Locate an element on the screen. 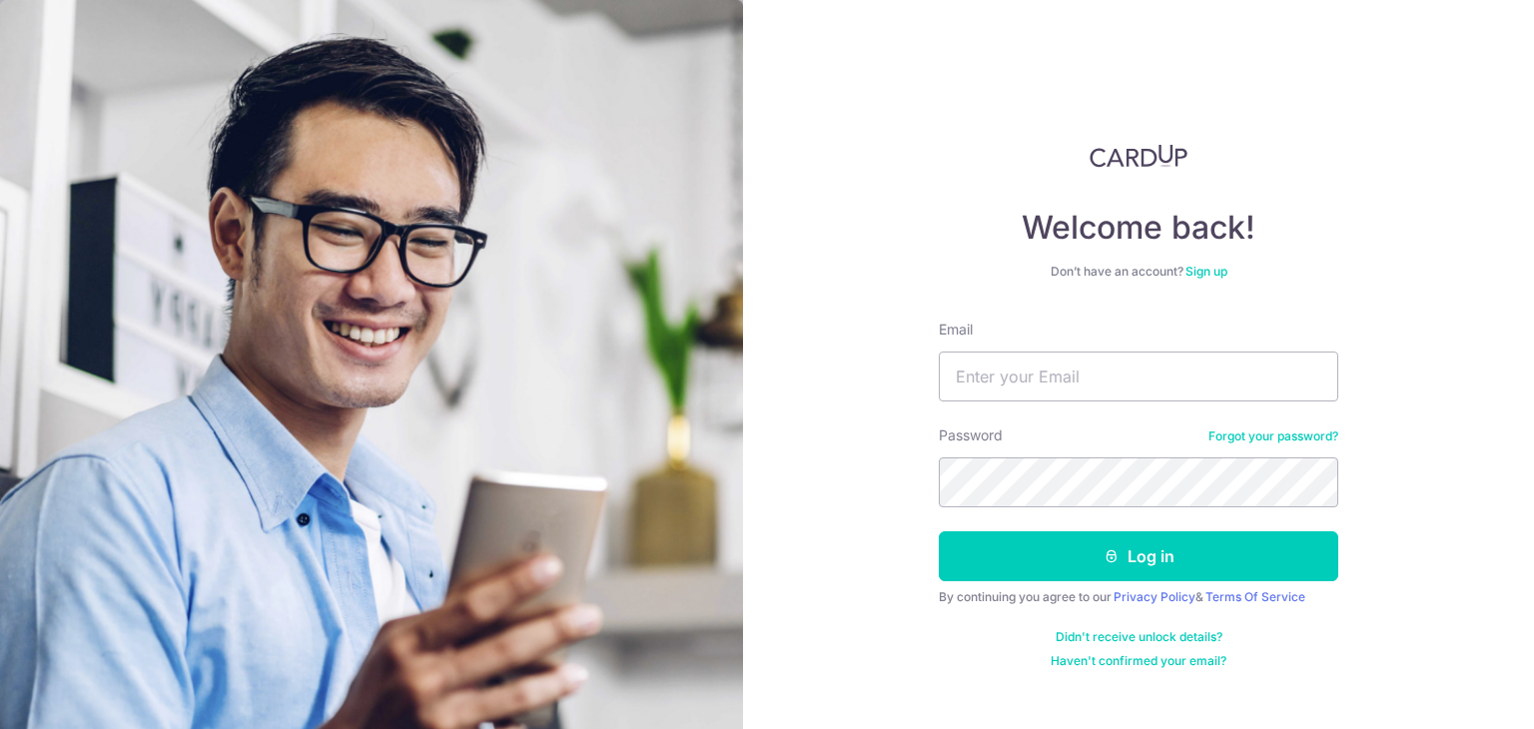 The height and width of the screenshot is (729, 1534). a: Didn't receive unlock details? is located at coordinates (1139, 637).